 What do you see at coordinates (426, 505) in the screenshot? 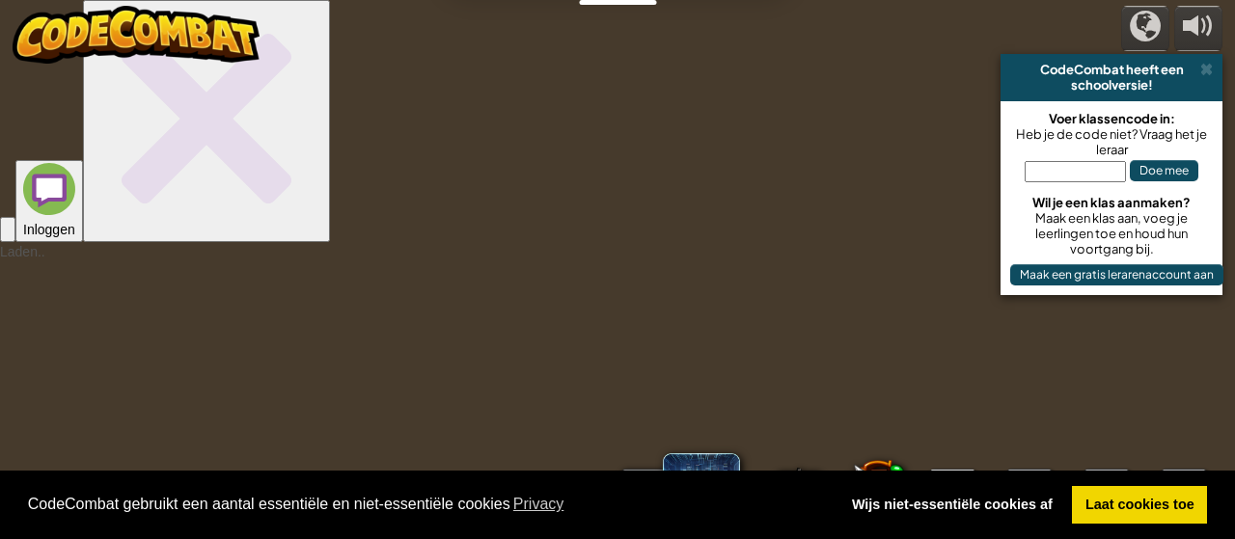
I see `span: CodeCombat gebruikt een aantal essentiële en niet-essentiële cookies` at bounding box center [426, 505].